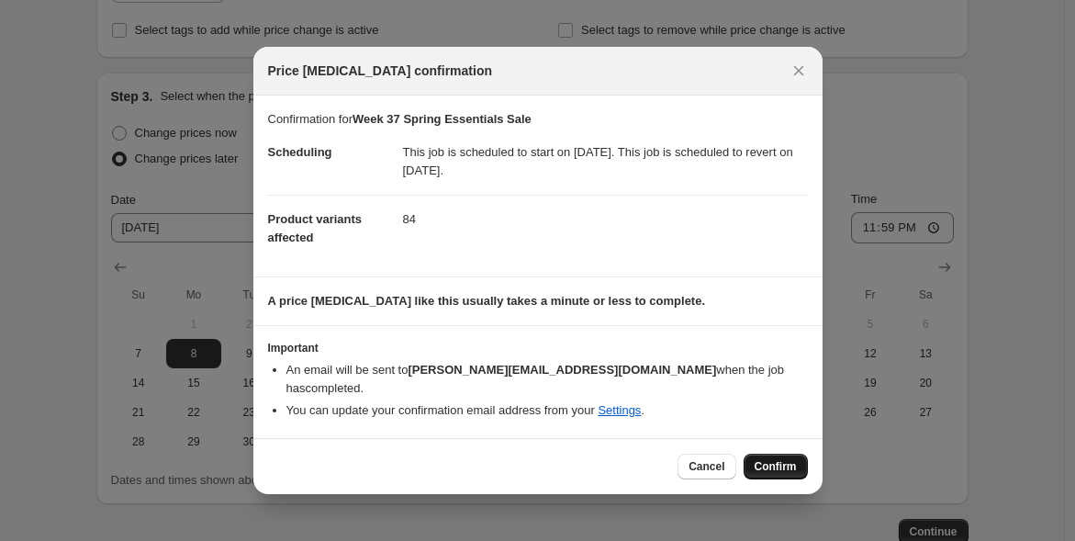 This screenshot has width=1075, height=541. I want to click on li: You can update your confirmation email address from your ., so click(547, 411).